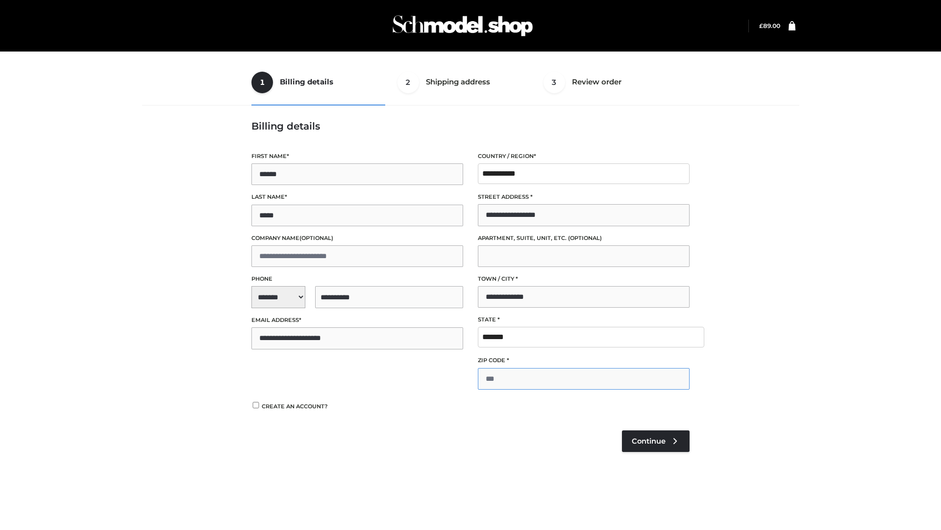 This screenshot has width=941, height=530. What do you see at coordinates (357, 197) in the screenshot?
I see `label: Last name` at bounding box center [357, 197].